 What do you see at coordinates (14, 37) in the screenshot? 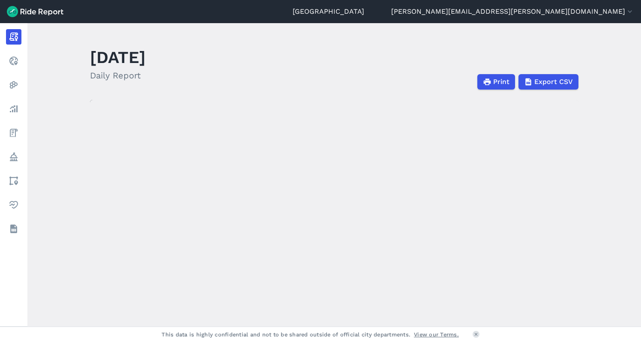
I see `a: Report` at bounding box center [14, 37].